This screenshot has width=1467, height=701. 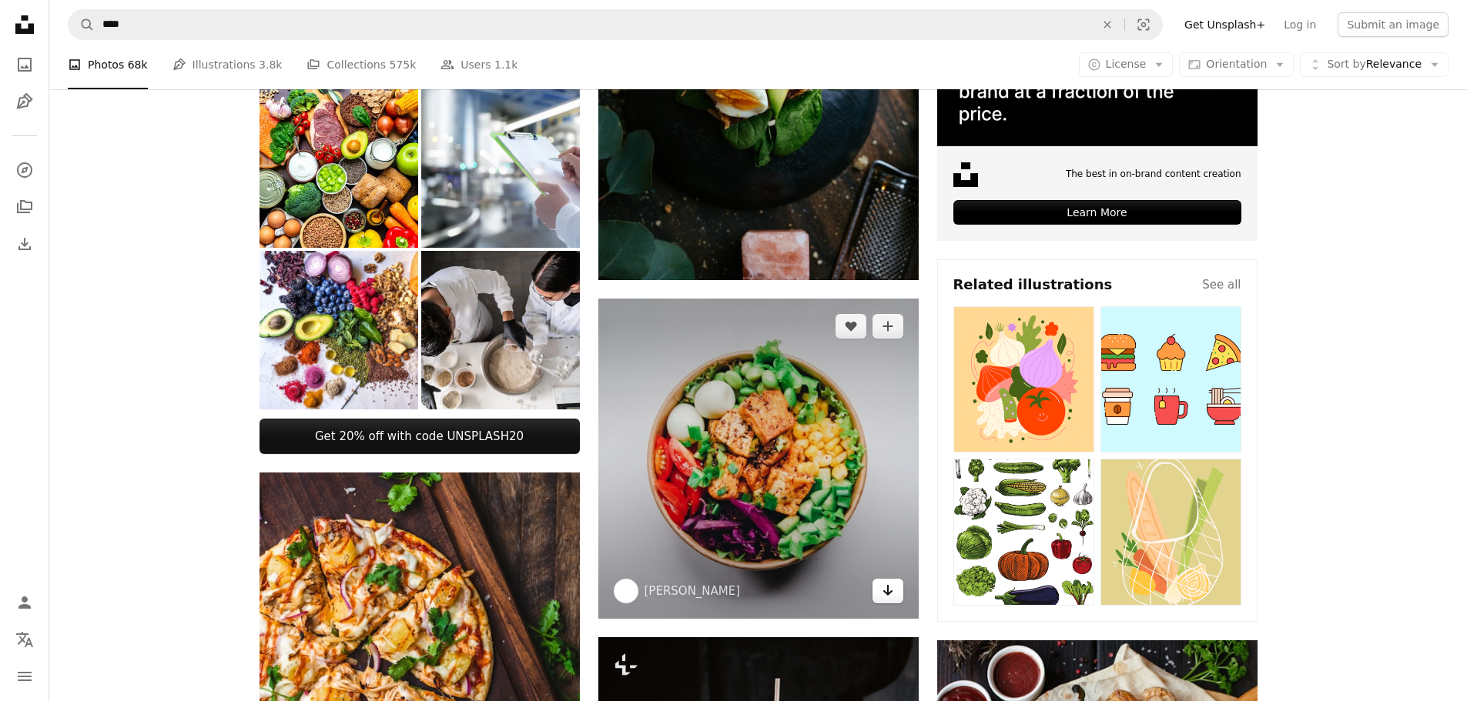 I want to click on div: Learn More, so click(x=1097, y=213).